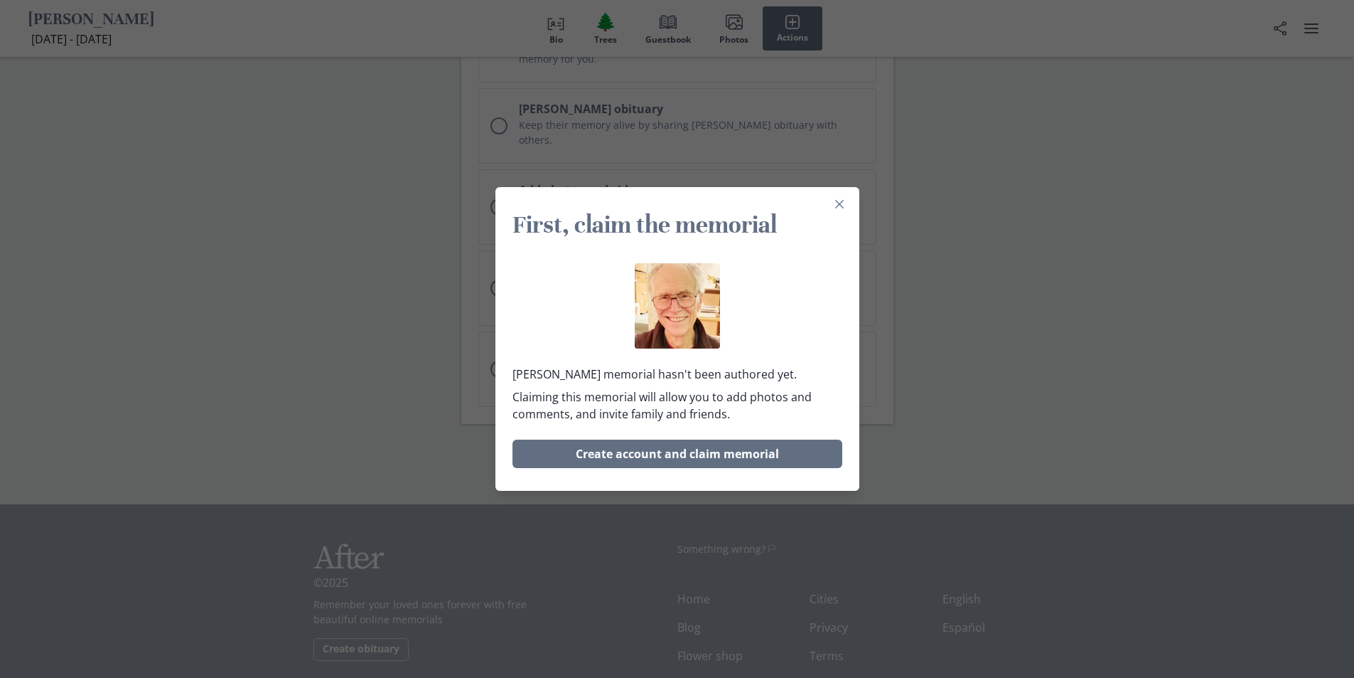  What do you see at coordinates (678, 225) in the screenshot?
I see `h2: First, claim the memorial` at bounding box center [678, 225].